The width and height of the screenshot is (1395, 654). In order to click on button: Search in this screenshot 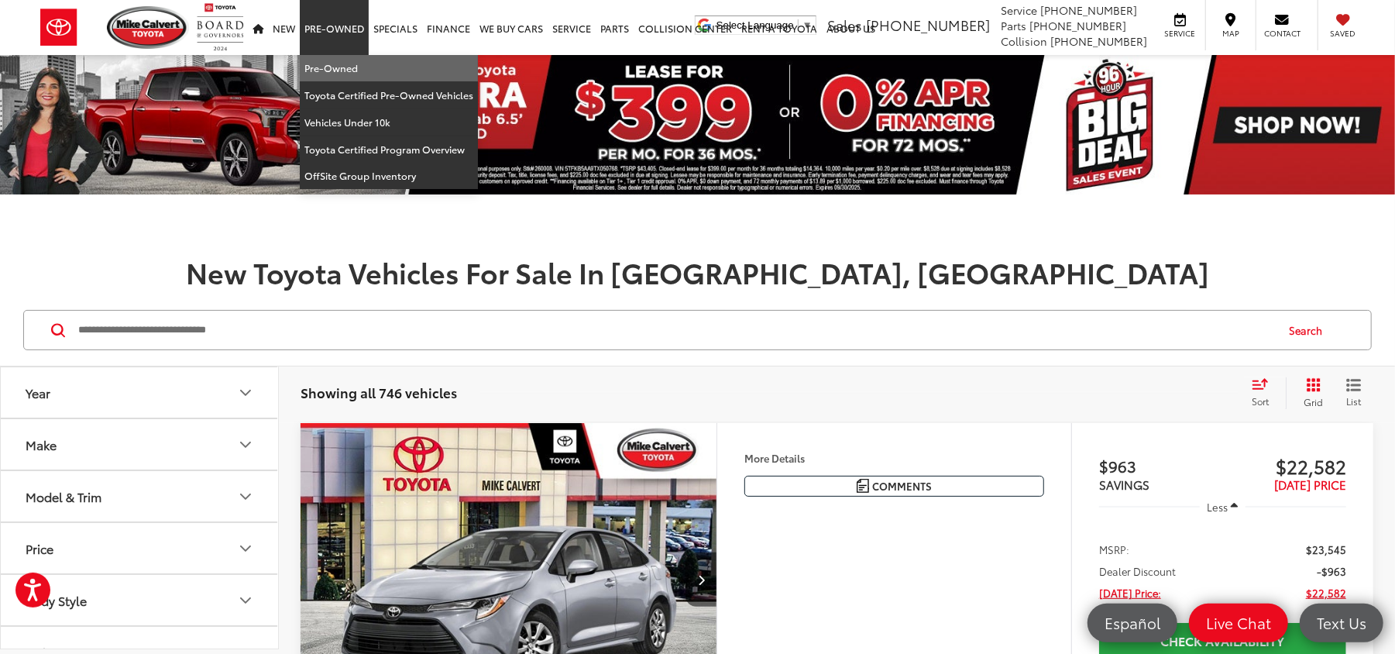, I will do `click(1309, 330)`.